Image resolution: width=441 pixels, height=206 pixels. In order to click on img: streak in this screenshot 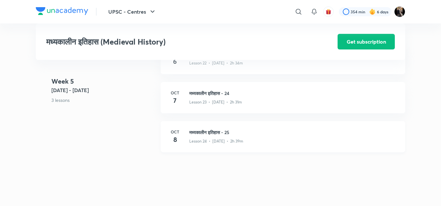, I will do `click(372, 12)`.